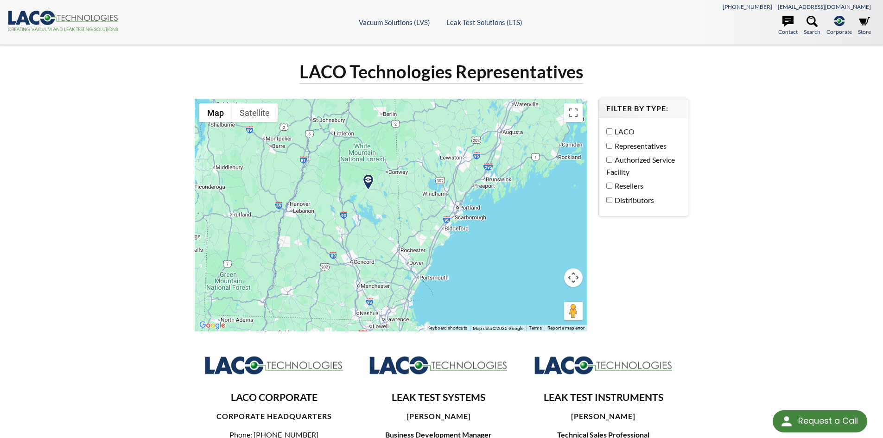 The height and width of the screenshot is (438, 883). Describe the element at coordinates (212, 326) in the screenshot. I see `img: Google` at that location.